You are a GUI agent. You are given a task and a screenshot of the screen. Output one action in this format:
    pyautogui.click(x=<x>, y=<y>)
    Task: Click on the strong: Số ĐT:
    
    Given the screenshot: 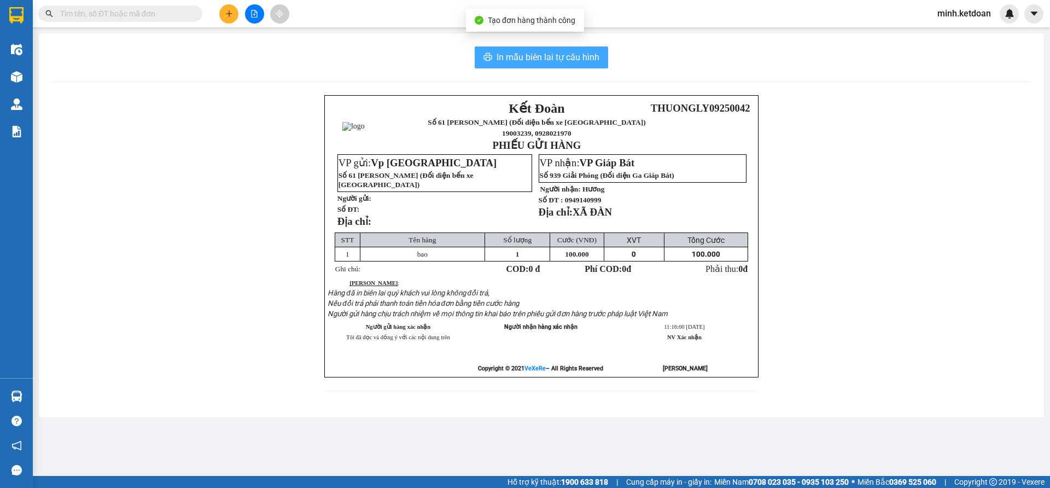 What is the action you would take?
    pyautogui.click(x=348, y=209)
    